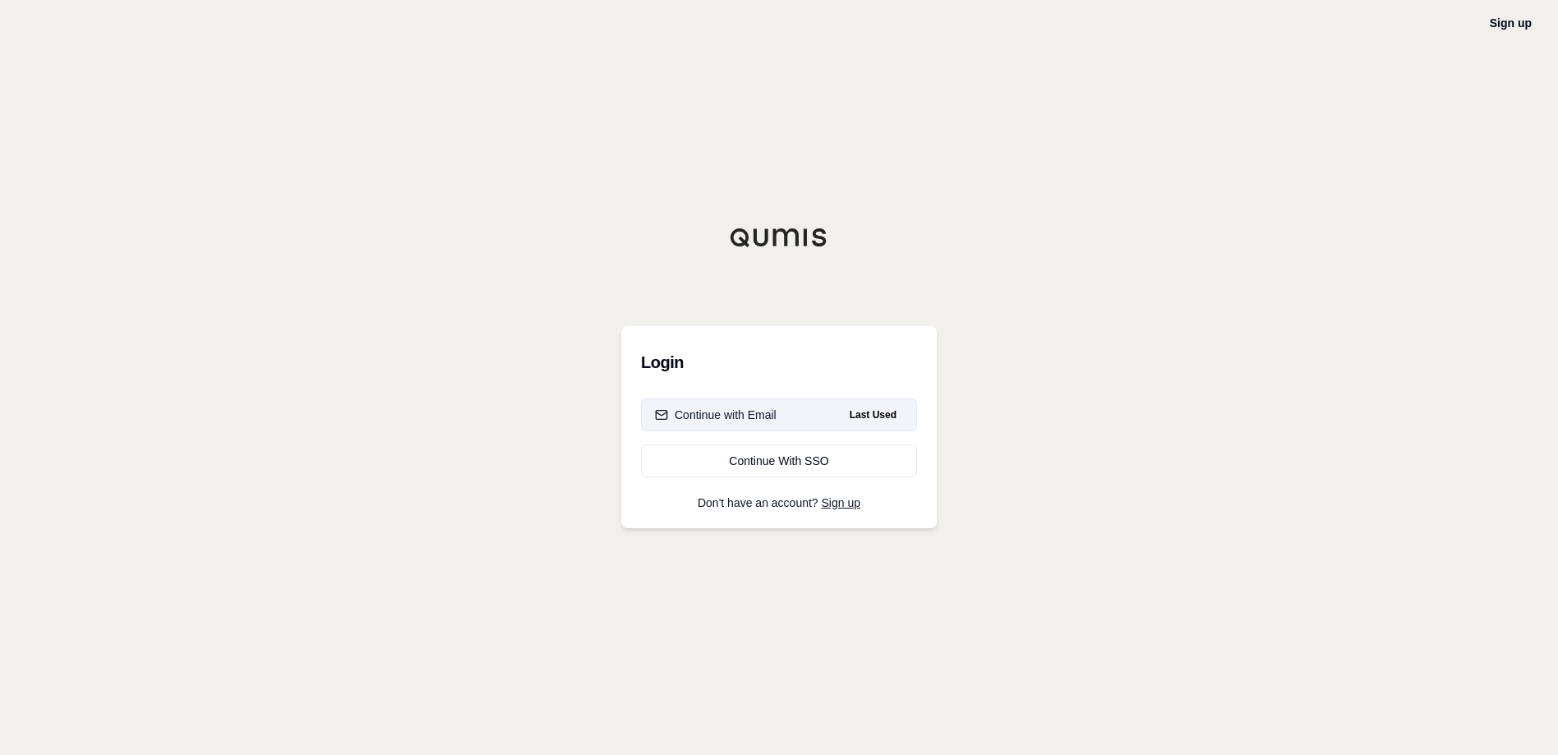 Image resolution: width=1558 pixels, height=755 pixels. Describe the element at coordinates (779, 362) in the screenshot. I see `h3: Login` at that location.